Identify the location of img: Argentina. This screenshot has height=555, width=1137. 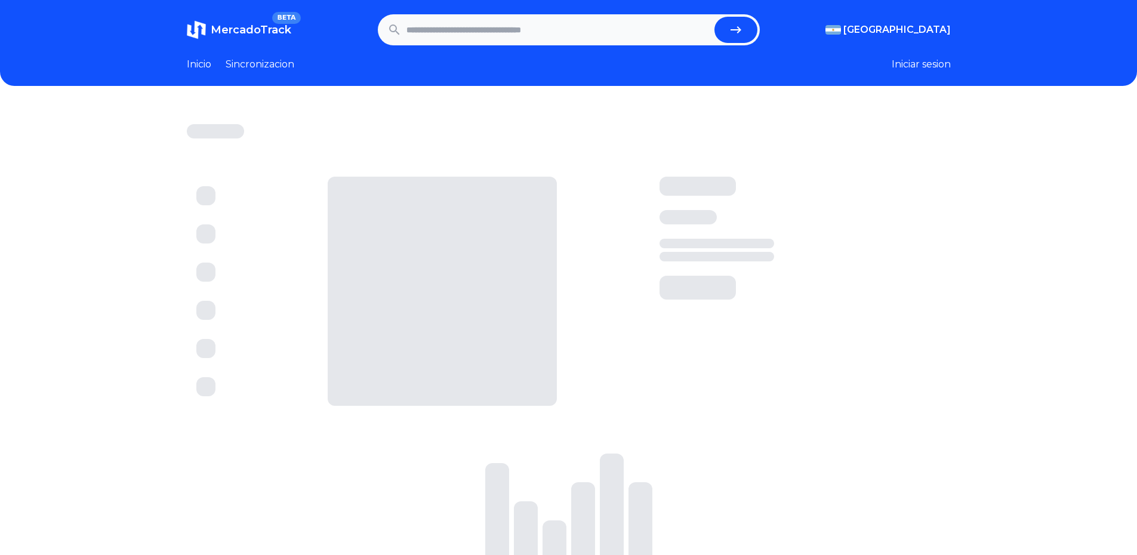
(833, 30).